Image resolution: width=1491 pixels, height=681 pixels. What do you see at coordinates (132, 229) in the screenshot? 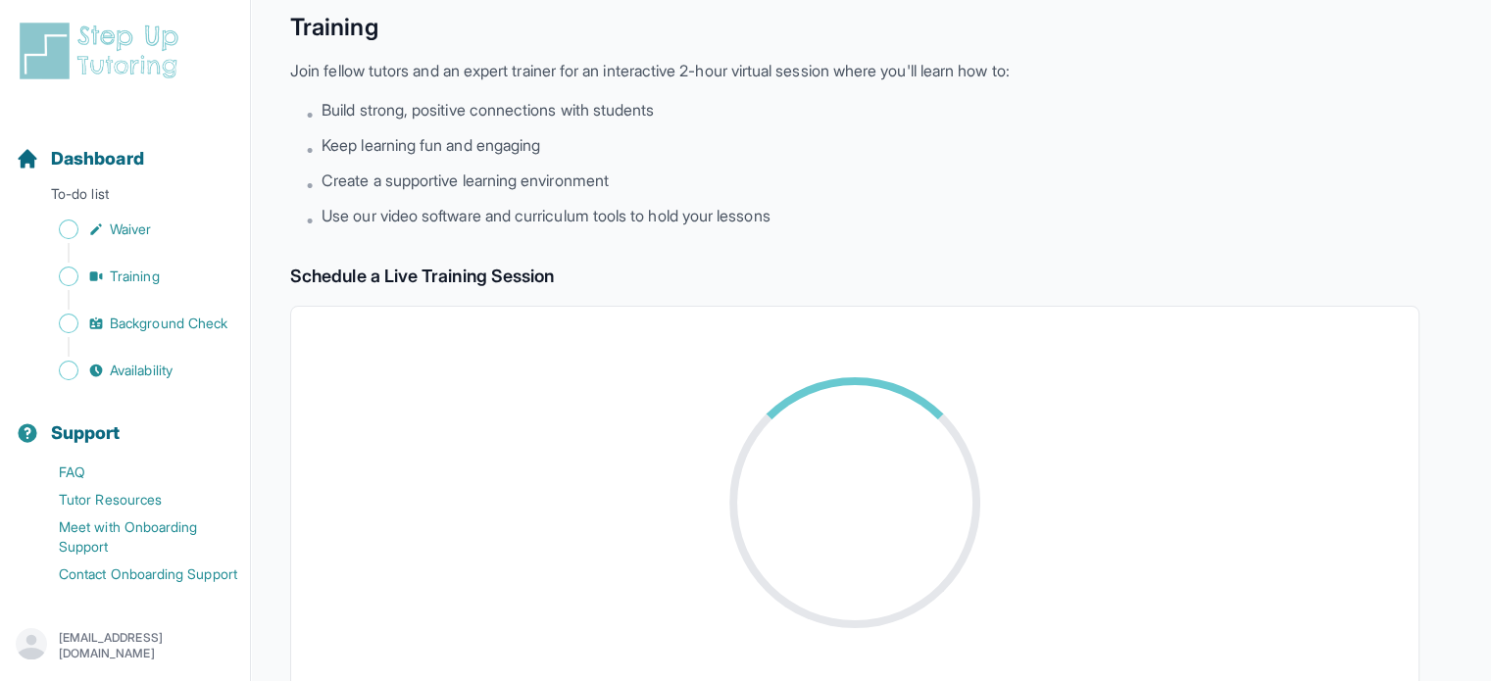
I see `a: Waiver` at bounding box center [132, 229].